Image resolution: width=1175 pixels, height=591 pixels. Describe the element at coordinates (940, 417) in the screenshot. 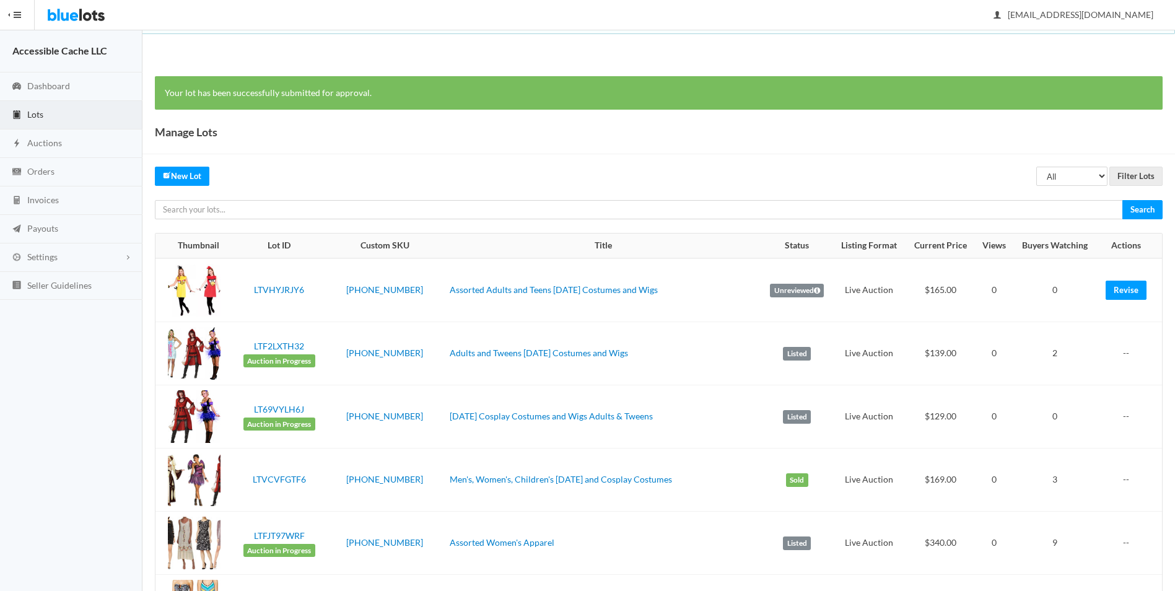

I see `td: $129.00` at that location.